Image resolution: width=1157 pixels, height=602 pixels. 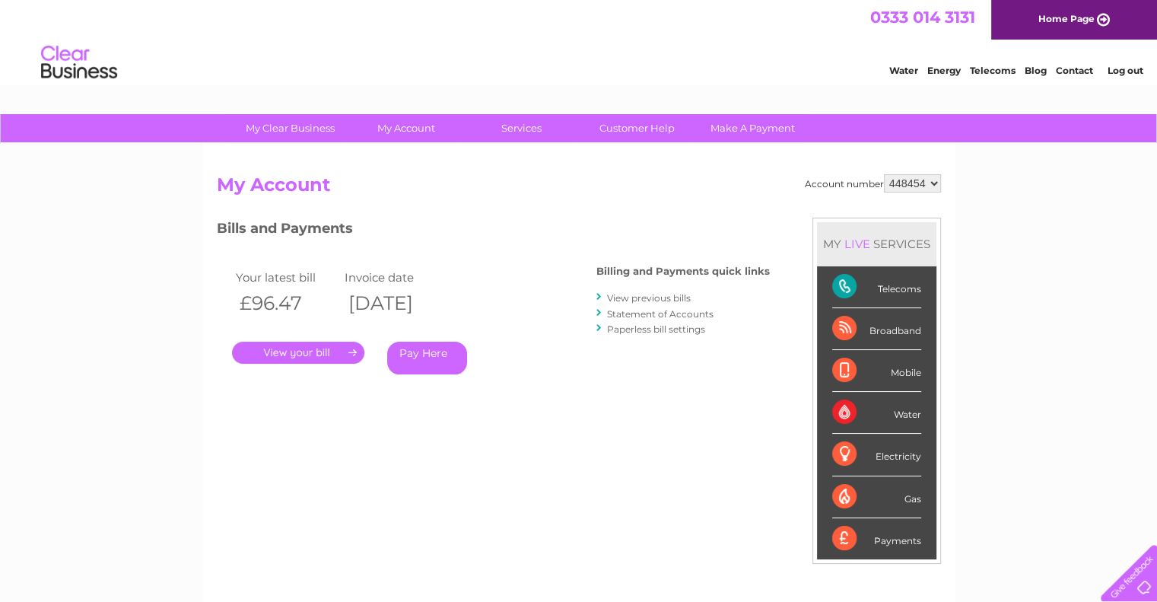 What do you see at coordinates (287, 303) in the screenshot?
I see `th: £96.47` at bounding box center [287, 303].